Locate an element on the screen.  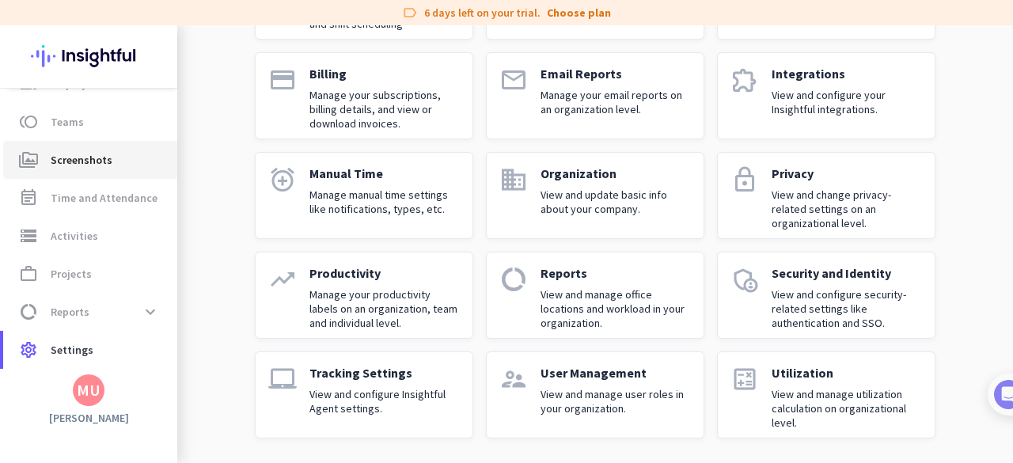
img: Insightful logo is located at coordinates (89, 56).